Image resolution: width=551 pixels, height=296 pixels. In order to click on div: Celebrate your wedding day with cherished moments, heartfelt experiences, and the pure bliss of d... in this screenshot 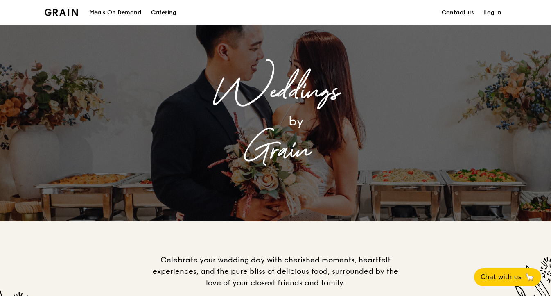, I will do `click(276, 271)`.